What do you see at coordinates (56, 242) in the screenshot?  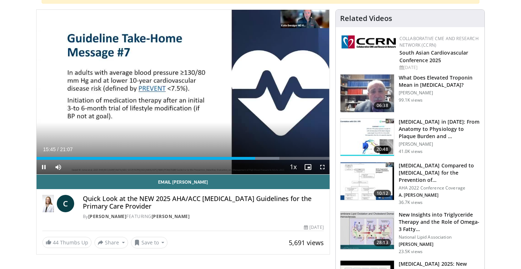 I see `span: 44` at bounding box center [56, 242].